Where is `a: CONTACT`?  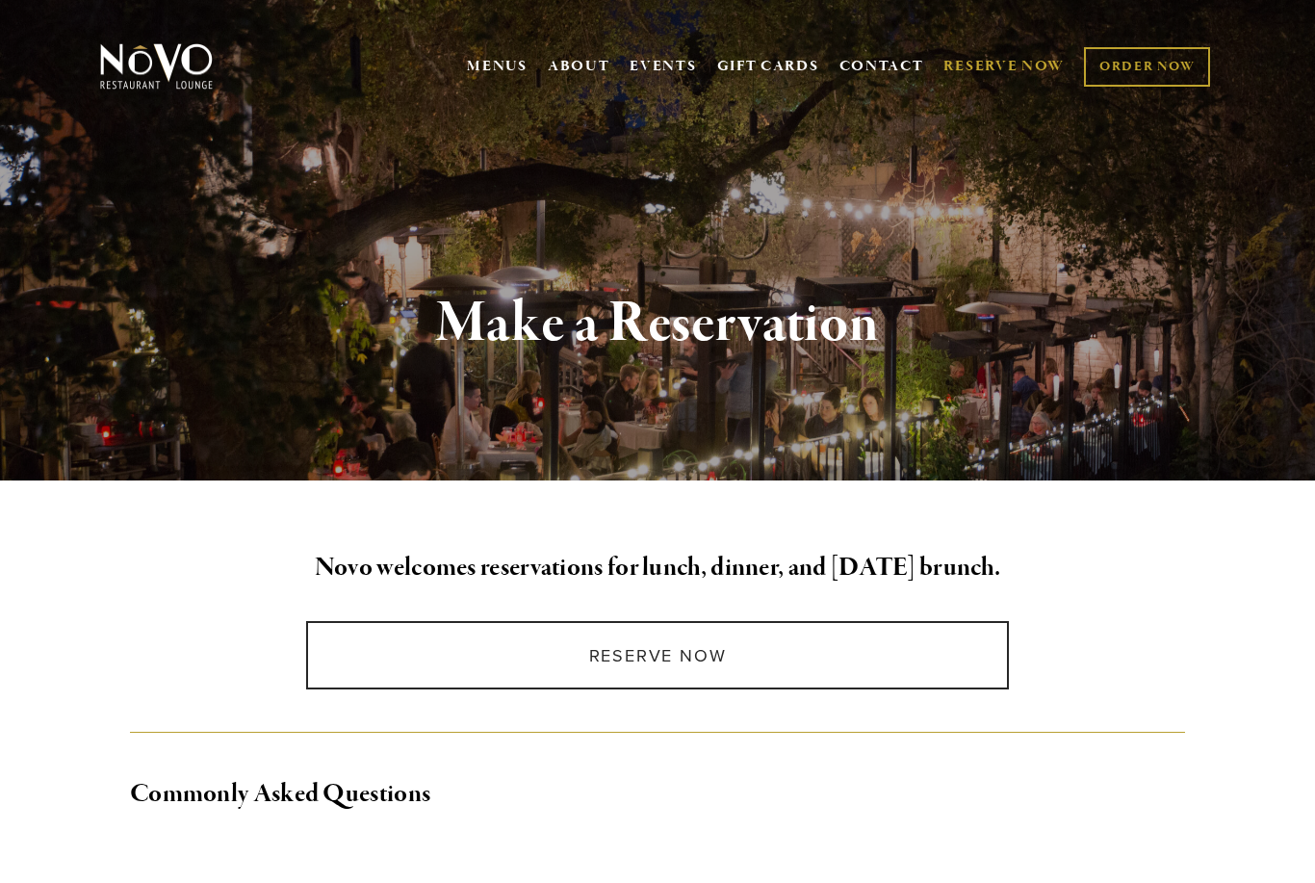
a: CONTACT is located at coordinates (882, 66).